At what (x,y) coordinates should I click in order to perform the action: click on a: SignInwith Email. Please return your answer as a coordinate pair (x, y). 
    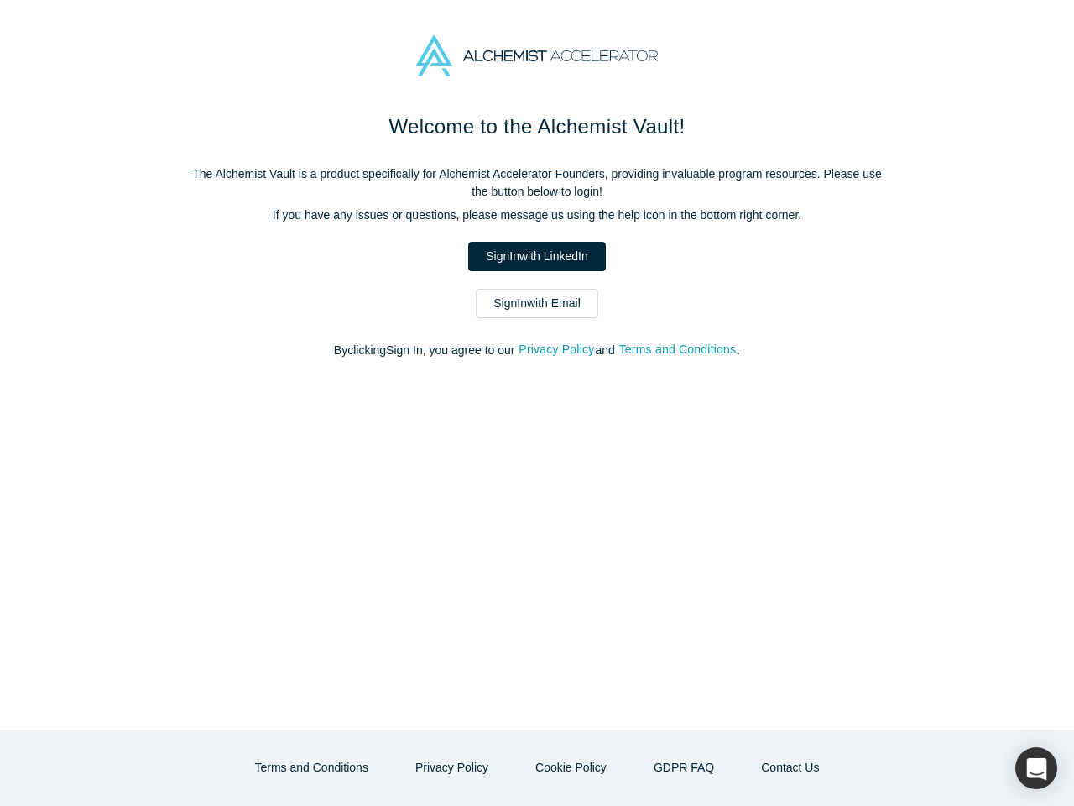
    Looking at the image, I should click on (537, 303).